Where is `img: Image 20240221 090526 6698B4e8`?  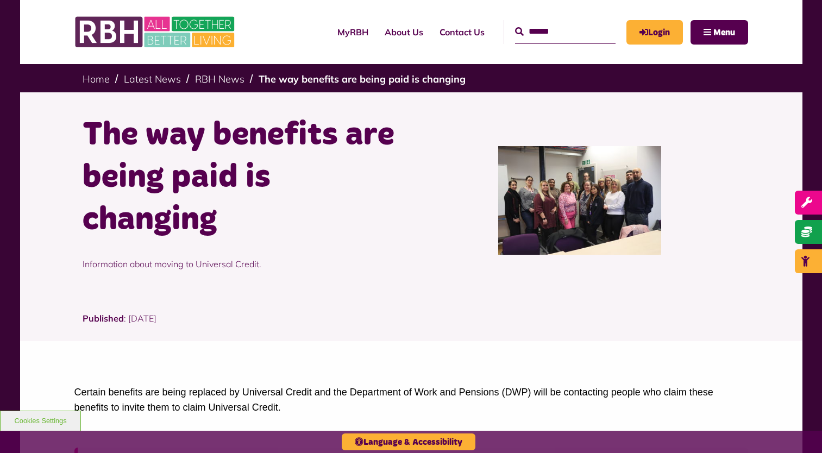 img: Image 20240221 090526 6698B4e8 is located at coordinates (580, 201).